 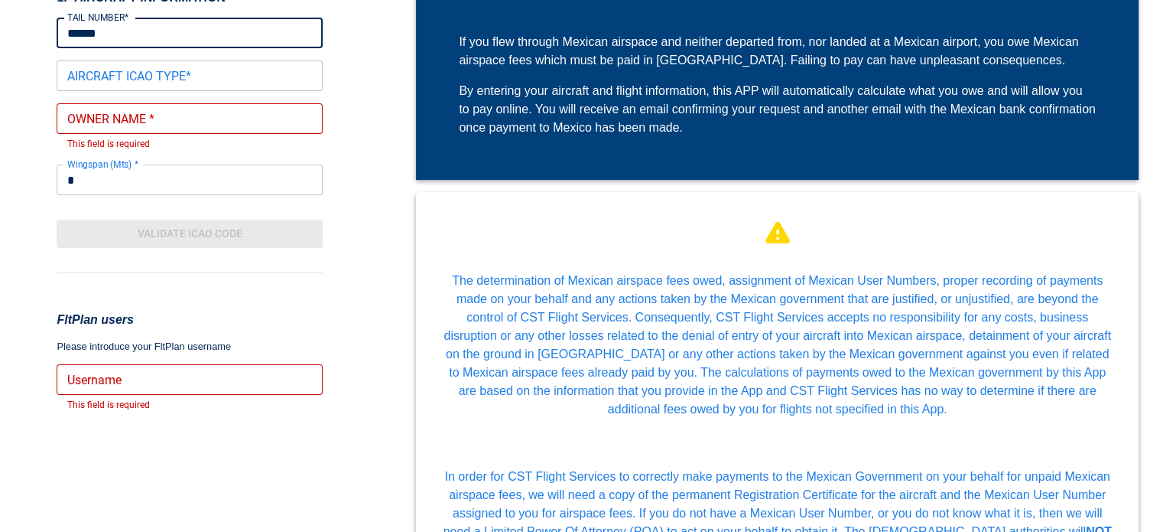 I want to click on typography: The determination of Mexican airspace fees owed, assignment of Mexican User Numbers, proper recor..., so click(x=777, y=345).